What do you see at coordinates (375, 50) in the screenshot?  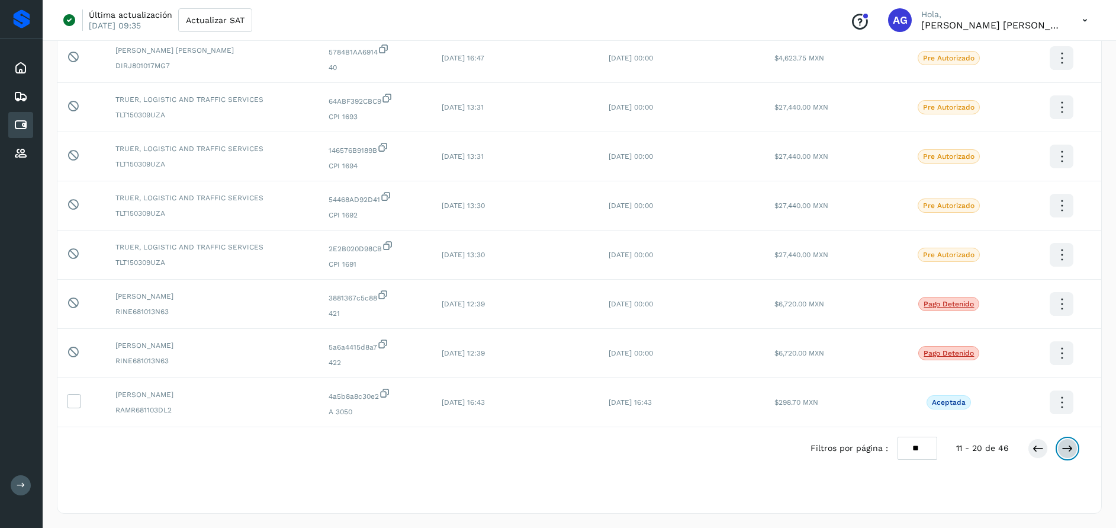 I see `span: 5784B1AA6914` at bounding box center [375, 50].